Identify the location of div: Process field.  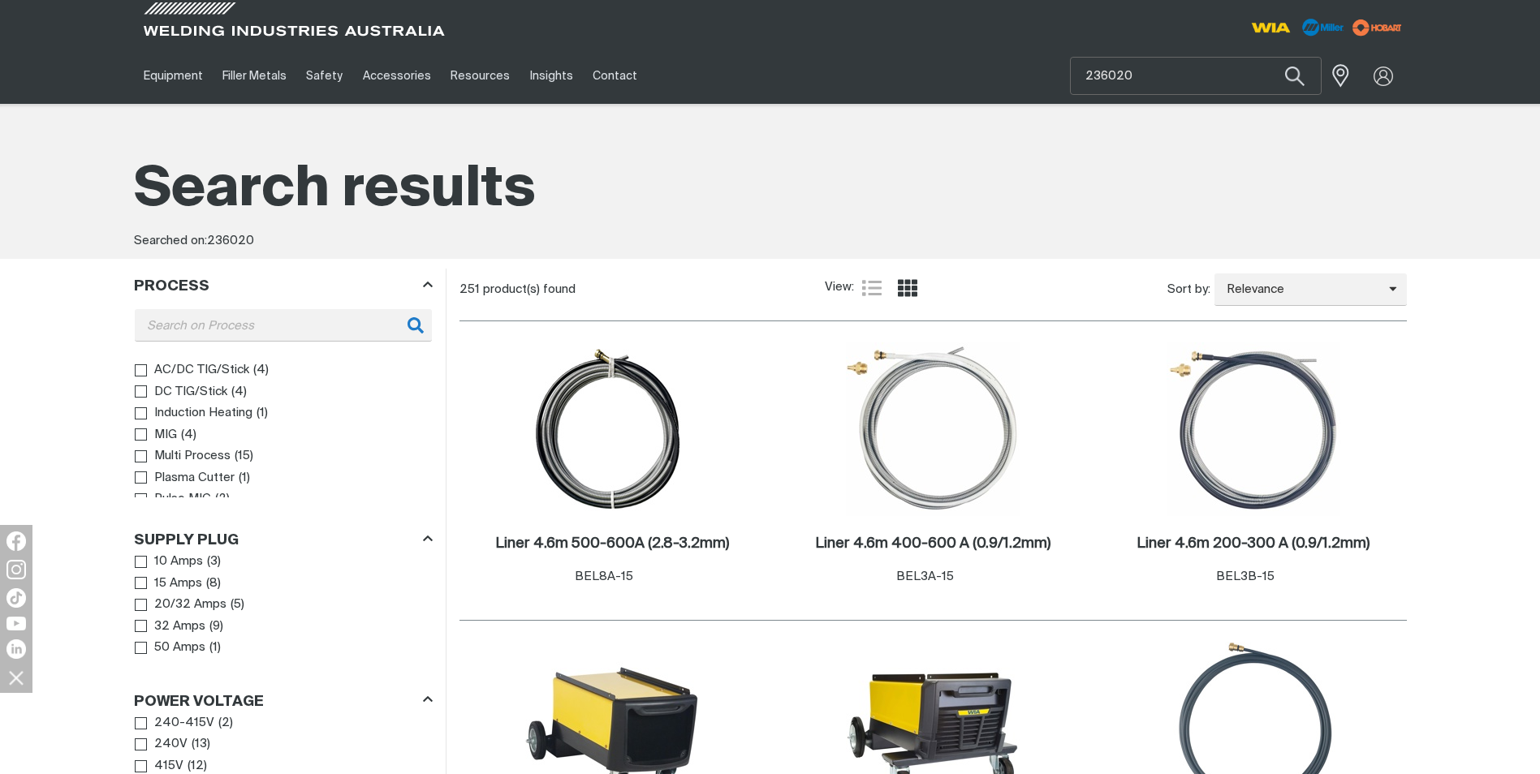
(283, 325).